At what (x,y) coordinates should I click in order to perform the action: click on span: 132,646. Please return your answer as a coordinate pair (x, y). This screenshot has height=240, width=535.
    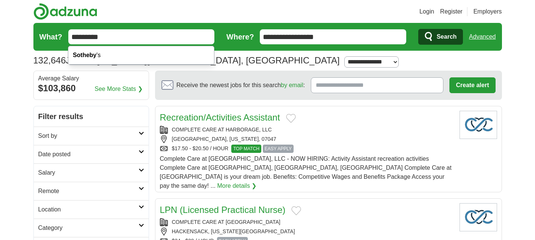
    Looking at the image, I should click on (50, 60).